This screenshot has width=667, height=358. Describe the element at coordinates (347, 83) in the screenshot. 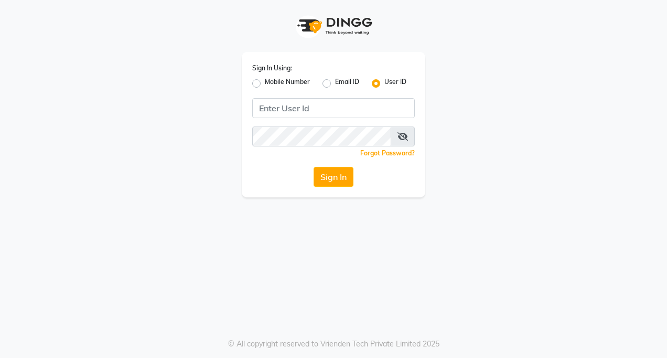

I see `label: Email ID` at that location.